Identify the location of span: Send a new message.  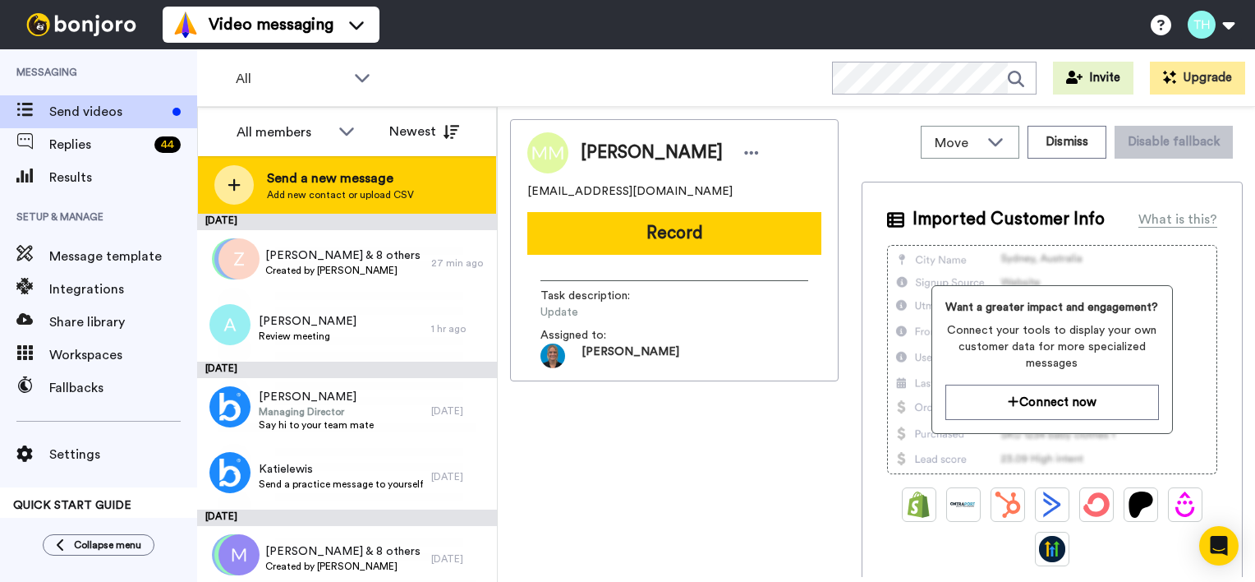
(340, 178).